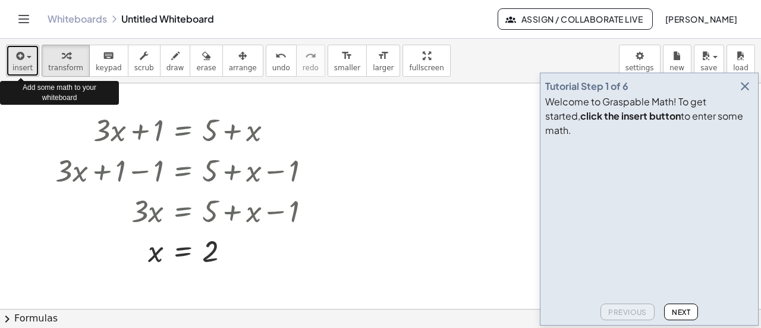 The image size is (761, 328). Describe the element at coordinates (347, 68) in the screenshot. I see `span: smaller` at that location.